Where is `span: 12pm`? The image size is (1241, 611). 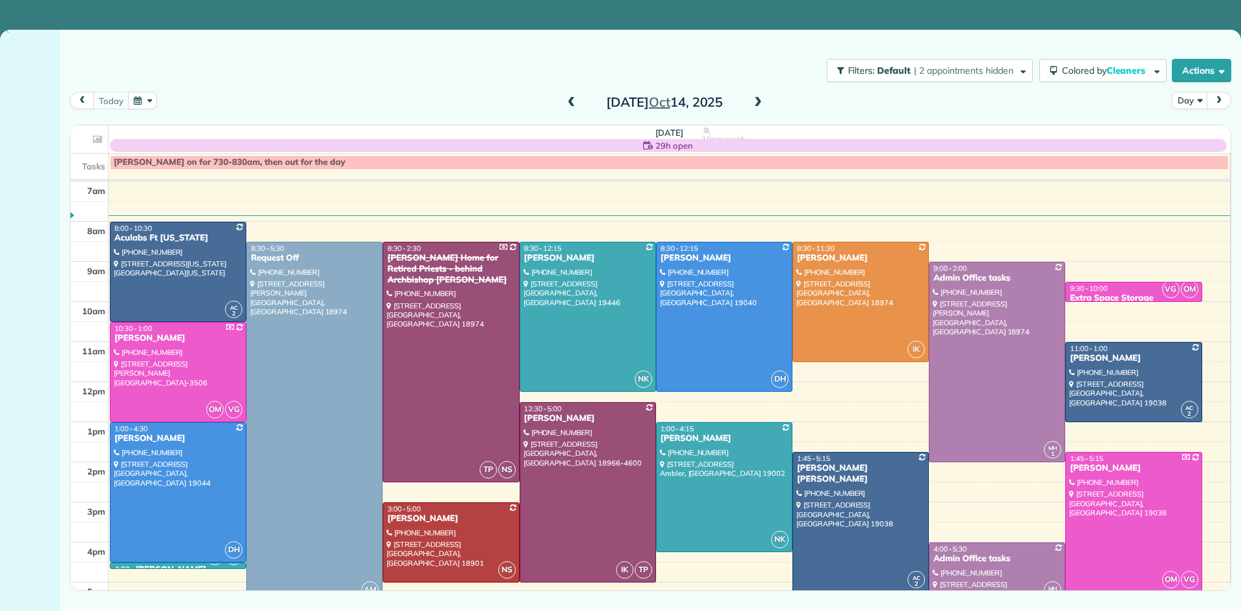
span: 12pm is located at coordinates (94, 391).